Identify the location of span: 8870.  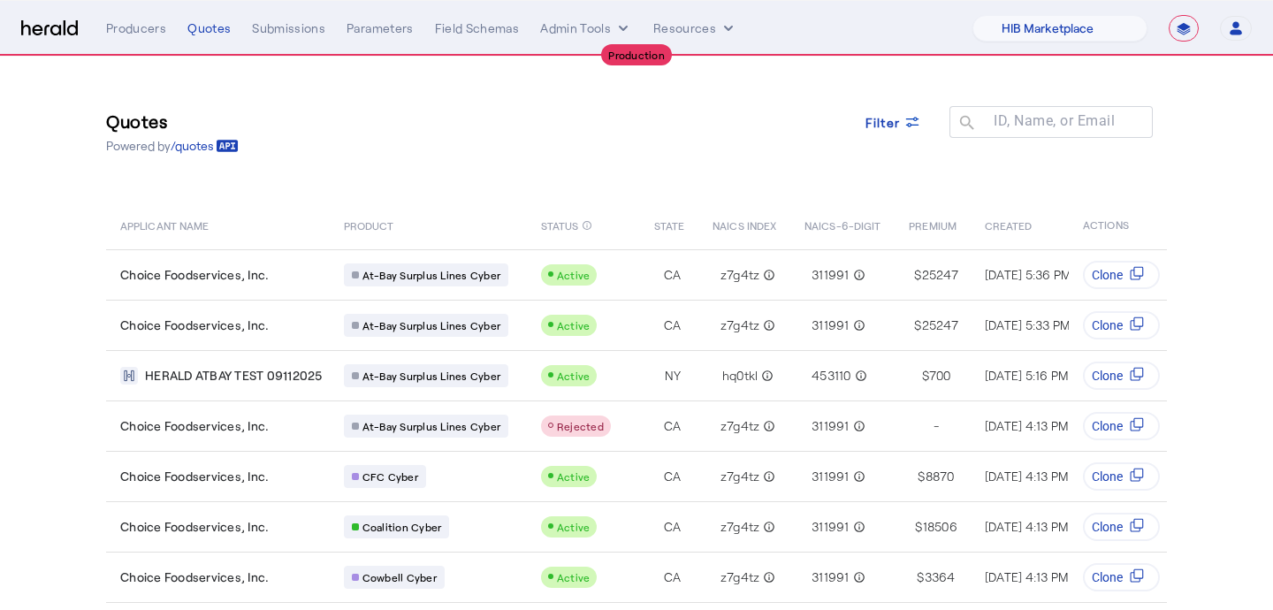
(940, 477).